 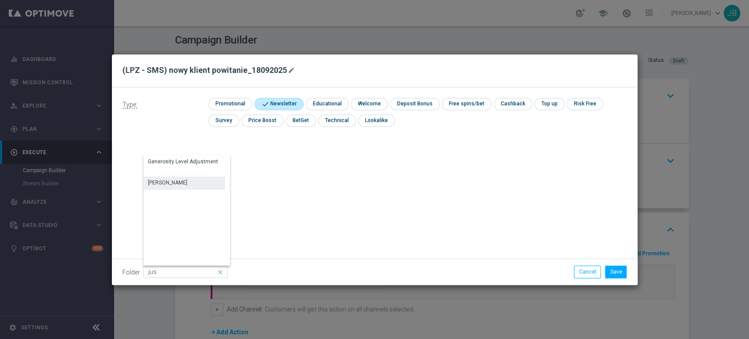 I want to click on i: close, so click(x=221, y=272).